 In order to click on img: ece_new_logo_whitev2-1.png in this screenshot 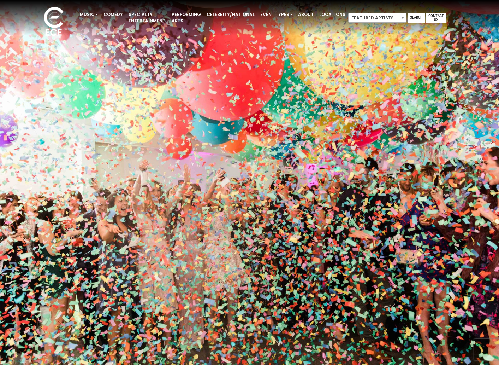, I will do `click(54, 22)`.